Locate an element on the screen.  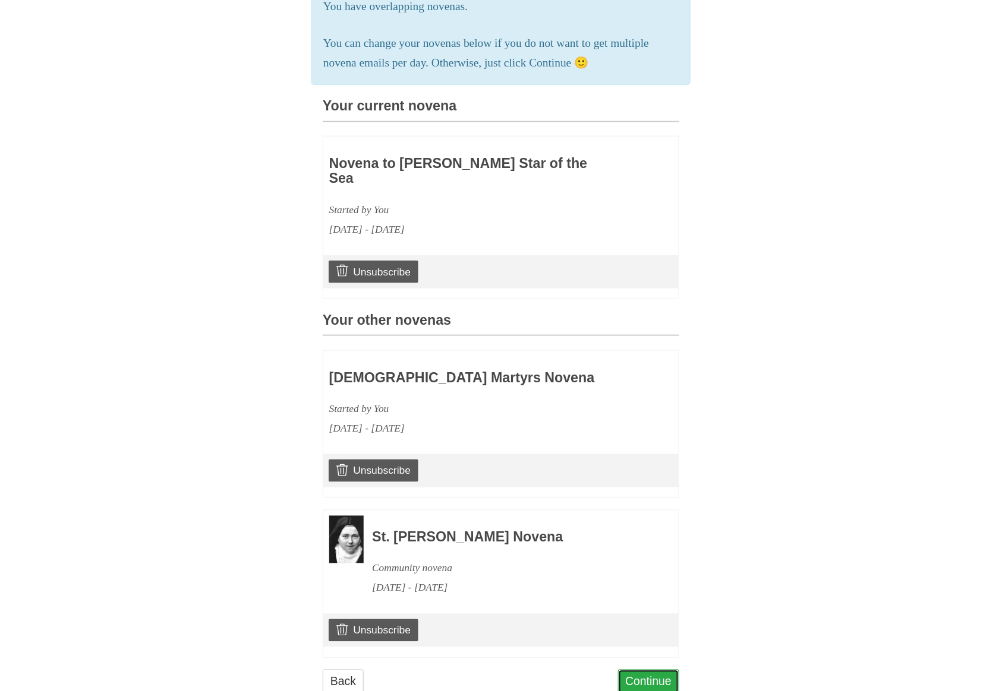
p: You can change your novenas below if you do not want to get multiple novena emails per day. Other... is located at coordinates (501, 53).